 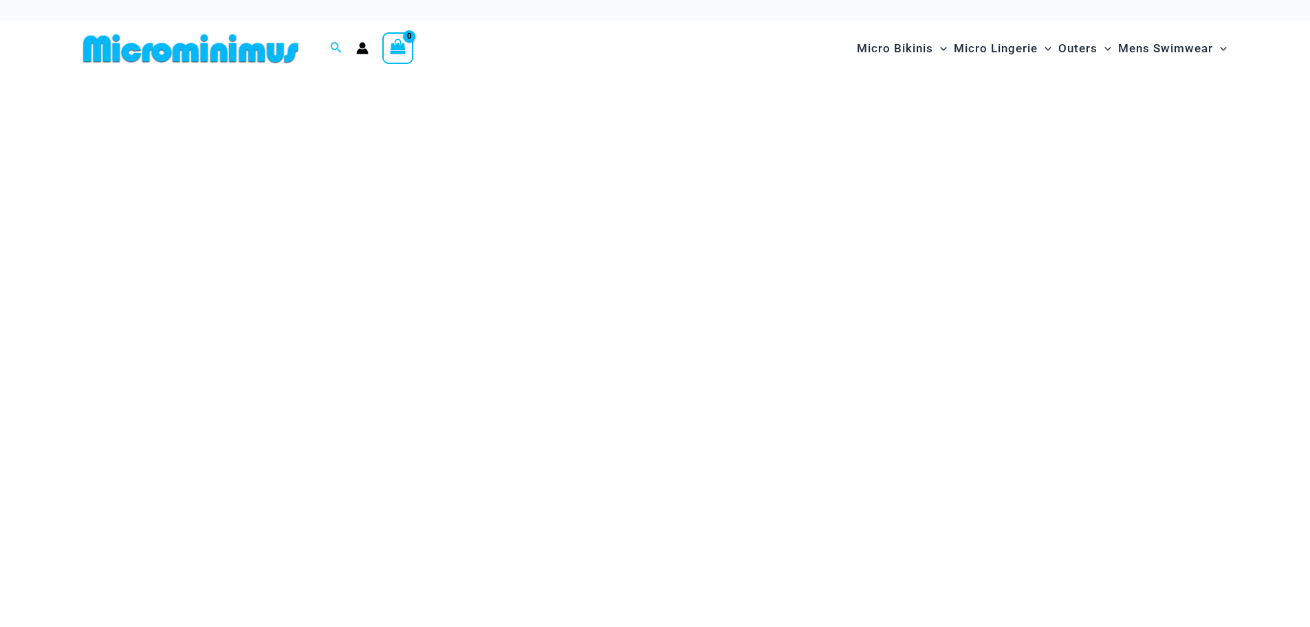 What do you see at coordinates (1173, 48) in the screenshot?
I see `a: Mens SwimwearMenu ToggleMenu Toggle` at bounding box center [1173, 48].